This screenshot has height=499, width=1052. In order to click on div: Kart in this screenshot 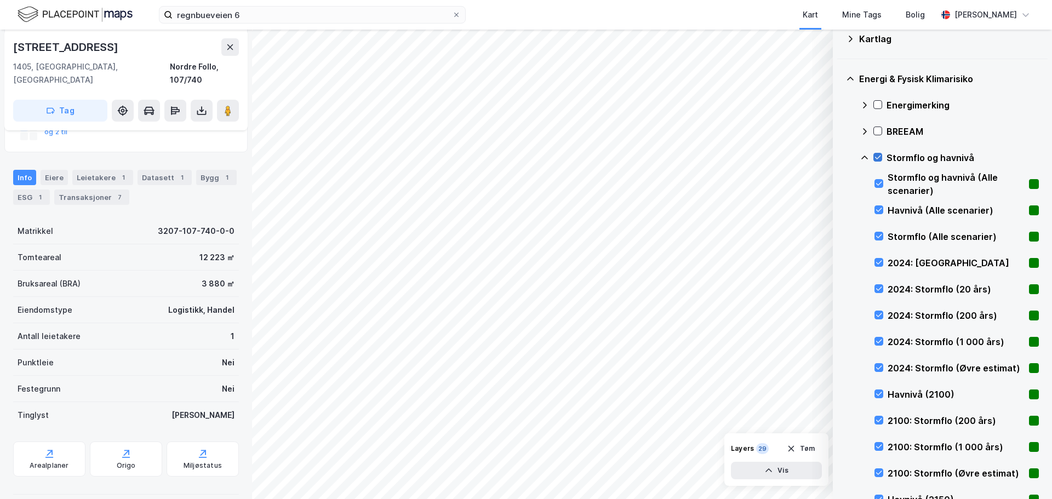, I will do `click(810, 15)`.